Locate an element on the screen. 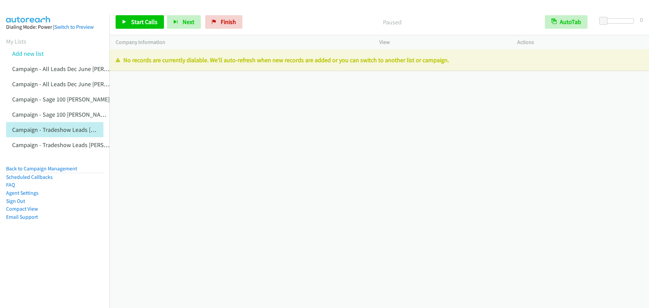  p: Paused is located at coordinates (392, 22).